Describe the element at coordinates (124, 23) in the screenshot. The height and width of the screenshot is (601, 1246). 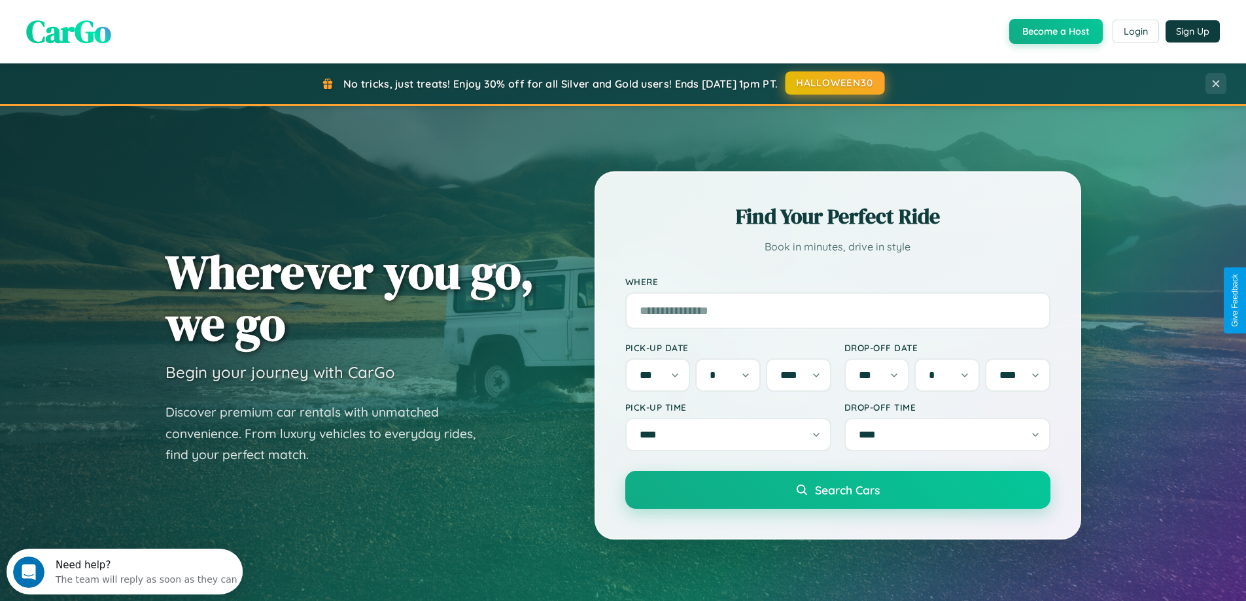
I see `div: Open Intercom Messenger` at that location.